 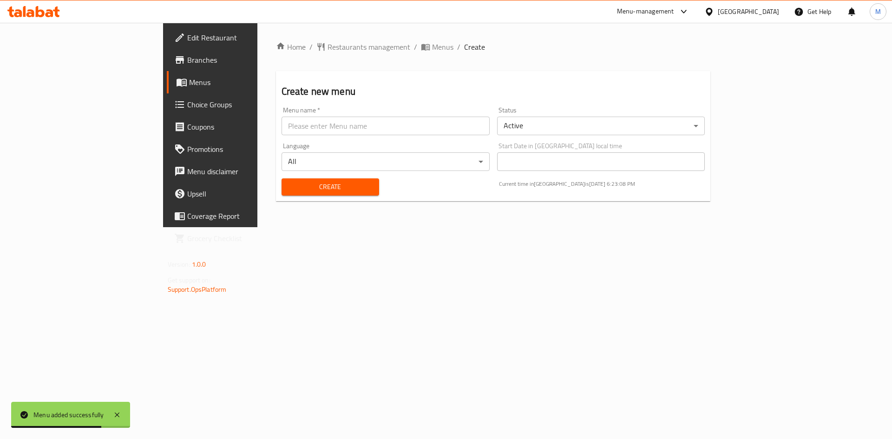 I want to click on span: Coupons, so click(x=246, y=127).